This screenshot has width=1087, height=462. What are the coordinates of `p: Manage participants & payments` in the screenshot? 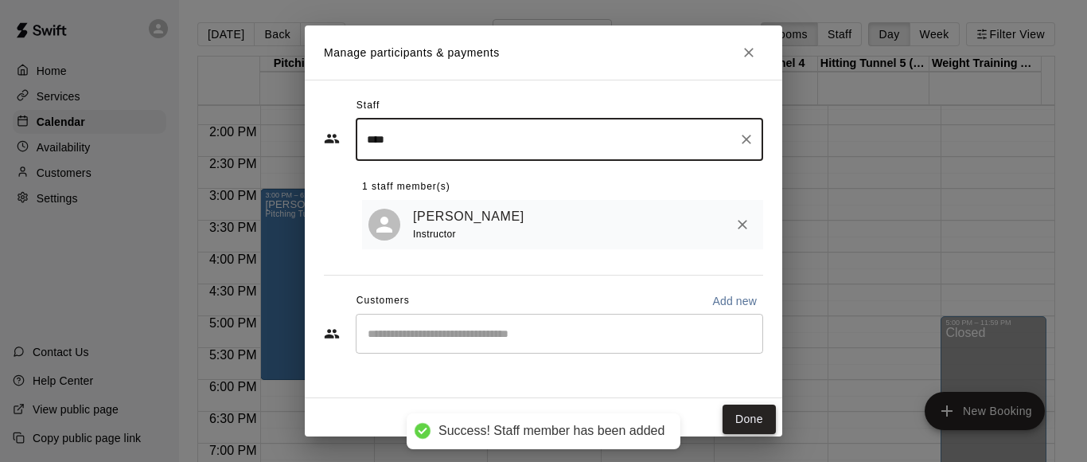 It's located at (411, 53).